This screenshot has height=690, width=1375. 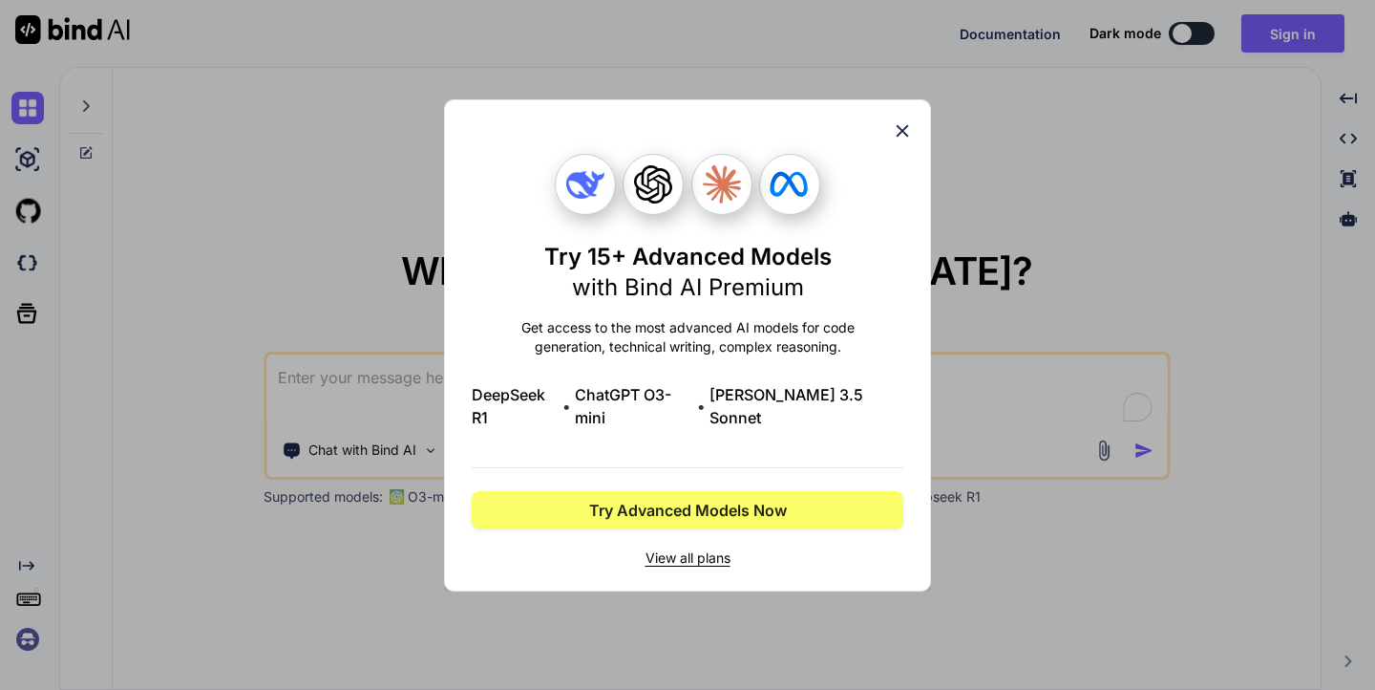 What do you see at coordinates (688, 287) in the screenshot?
I see `span: with Bind AI Premium` at bounding box center [688, 287].